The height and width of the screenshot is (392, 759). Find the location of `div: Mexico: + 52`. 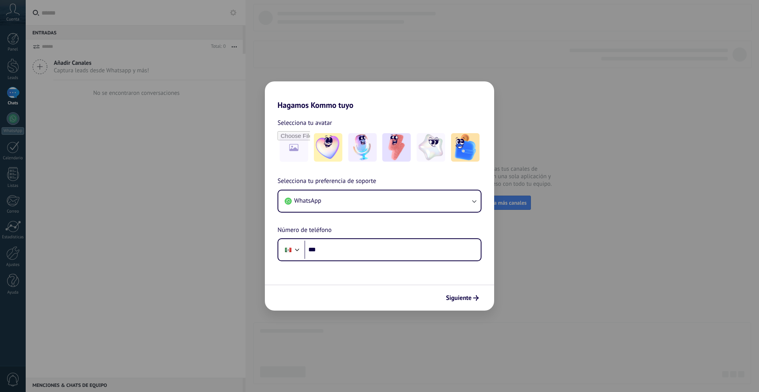

div: Mexico: + 52 is located at coordinates (288, 250).